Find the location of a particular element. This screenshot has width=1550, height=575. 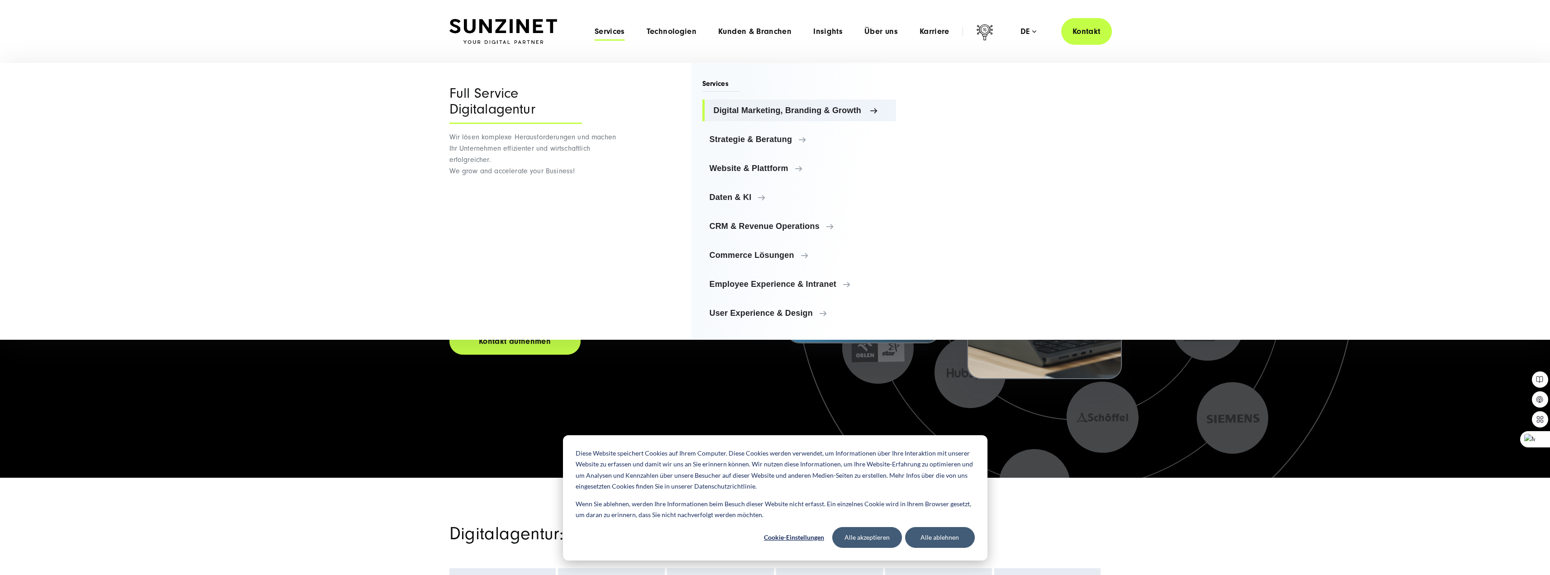

a: Daten & KI is located at coordinates (799, 197).